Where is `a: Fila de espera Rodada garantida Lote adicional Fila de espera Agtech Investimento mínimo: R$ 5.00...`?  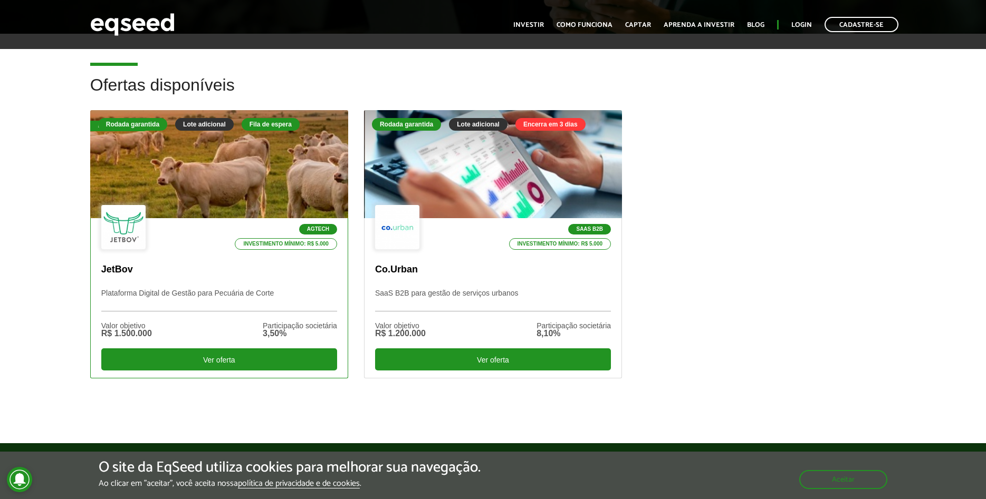
a: Fila de espera Rodada garantida Lote adicional Fila de espera Agtech Investimento mínimo: R$ 5.00... is located at coordinates (219, 244).